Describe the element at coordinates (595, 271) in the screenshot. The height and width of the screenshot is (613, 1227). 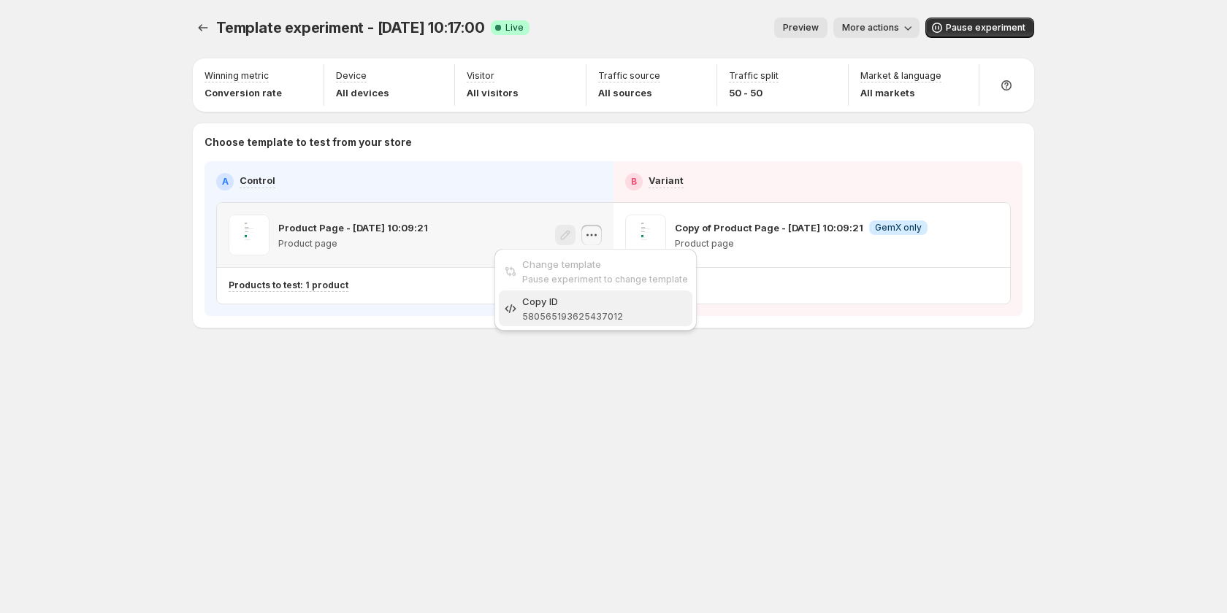
I see `button: Change templatePause experiment to change template` at that location.